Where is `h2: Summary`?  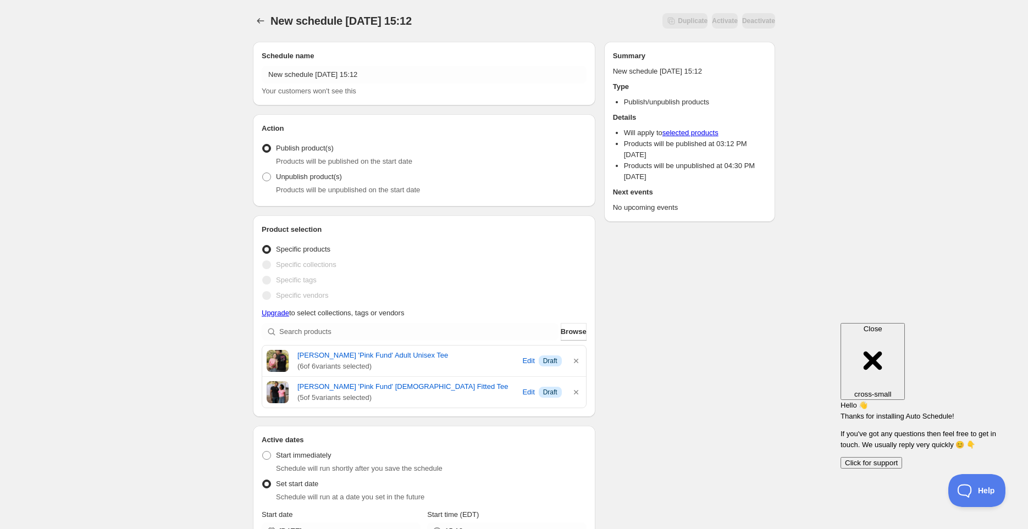 h2: Summary is located at coordinates (689, 56).